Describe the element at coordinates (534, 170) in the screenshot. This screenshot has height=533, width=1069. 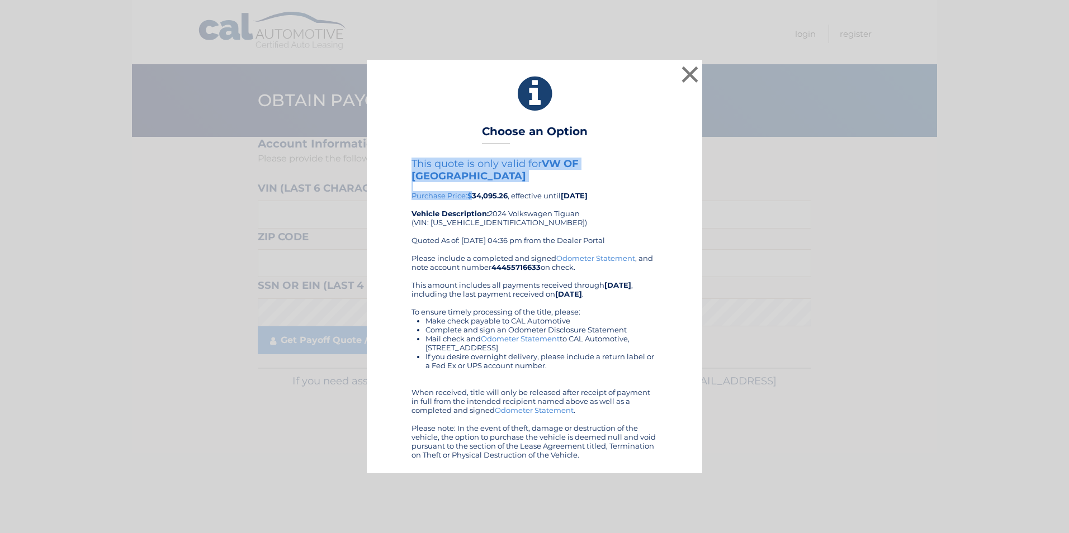
I see `h4: This quote is only valid for` at that location.